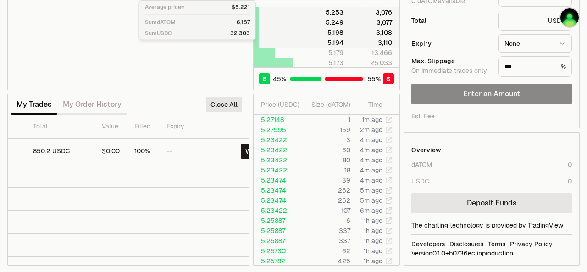 This screenshot has height=272, width=587. I want to click on span: S, so click(388, 79).